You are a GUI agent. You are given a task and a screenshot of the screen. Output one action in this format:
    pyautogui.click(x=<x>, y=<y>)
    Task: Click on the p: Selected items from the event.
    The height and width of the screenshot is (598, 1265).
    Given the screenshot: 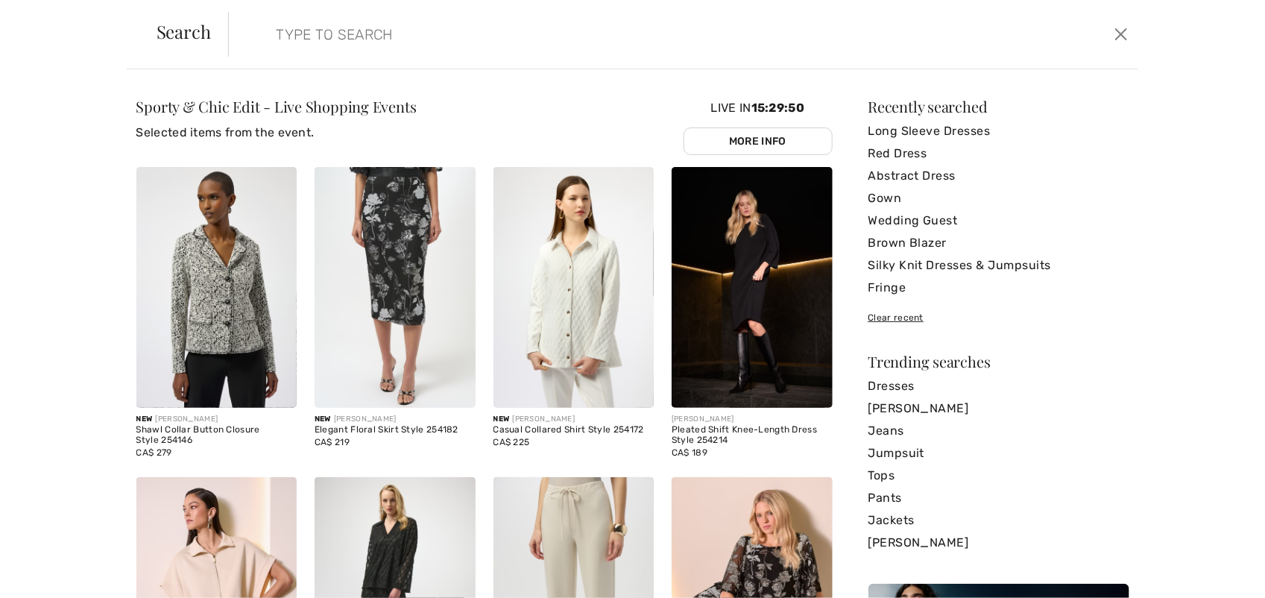 What is the action you would take?
    pyautogui.click(x=276, y=133)
    